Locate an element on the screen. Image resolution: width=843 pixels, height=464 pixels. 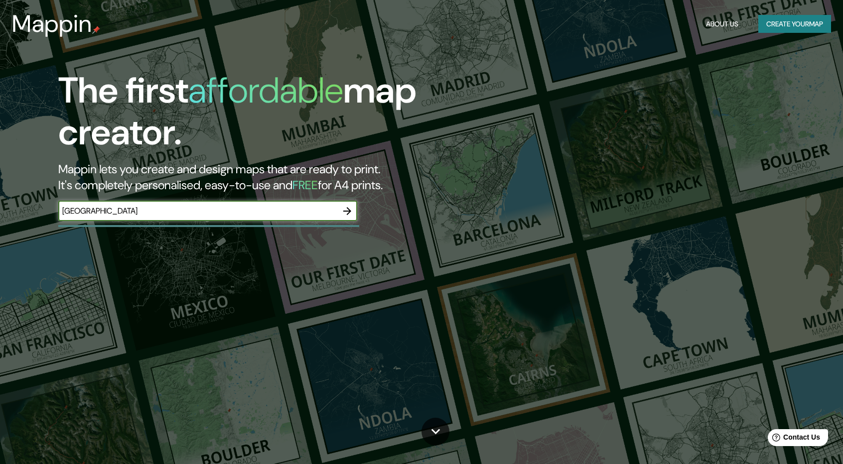
input: Choose your favourite place is located at coordinates (198, 211).